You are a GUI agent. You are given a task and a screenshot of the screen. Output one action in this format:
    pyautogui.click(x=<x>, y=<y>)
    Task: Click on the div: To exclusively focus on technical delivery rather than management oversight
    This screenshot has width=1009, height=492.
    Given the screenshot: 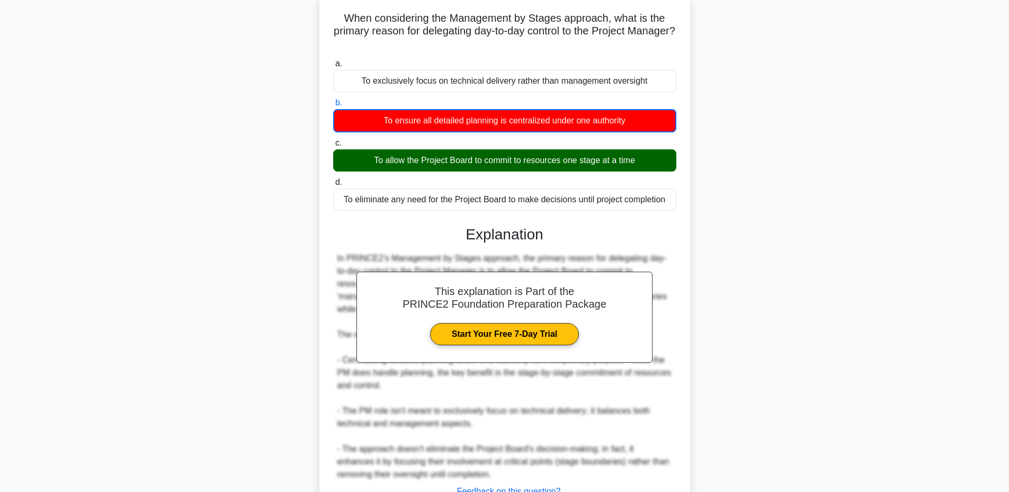 What is the action you would take?
    pyautogui.click(x=505, y=81)
    